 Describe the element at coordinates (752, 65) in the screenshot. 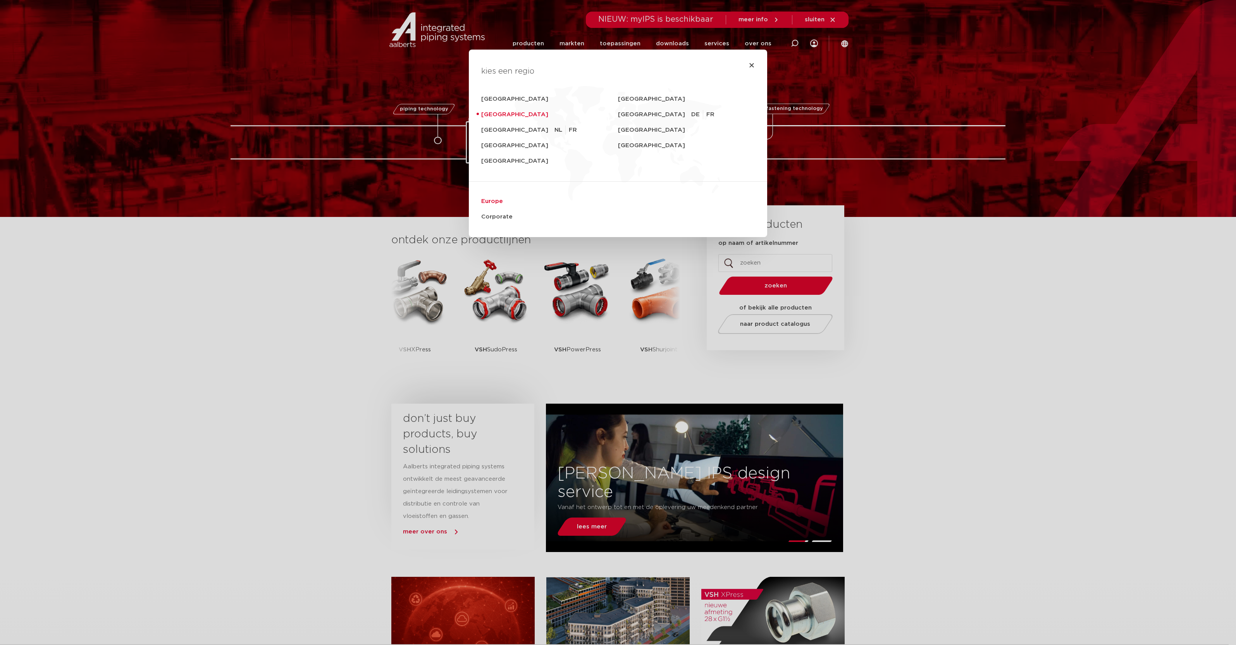

I see `a: Close` at that location.